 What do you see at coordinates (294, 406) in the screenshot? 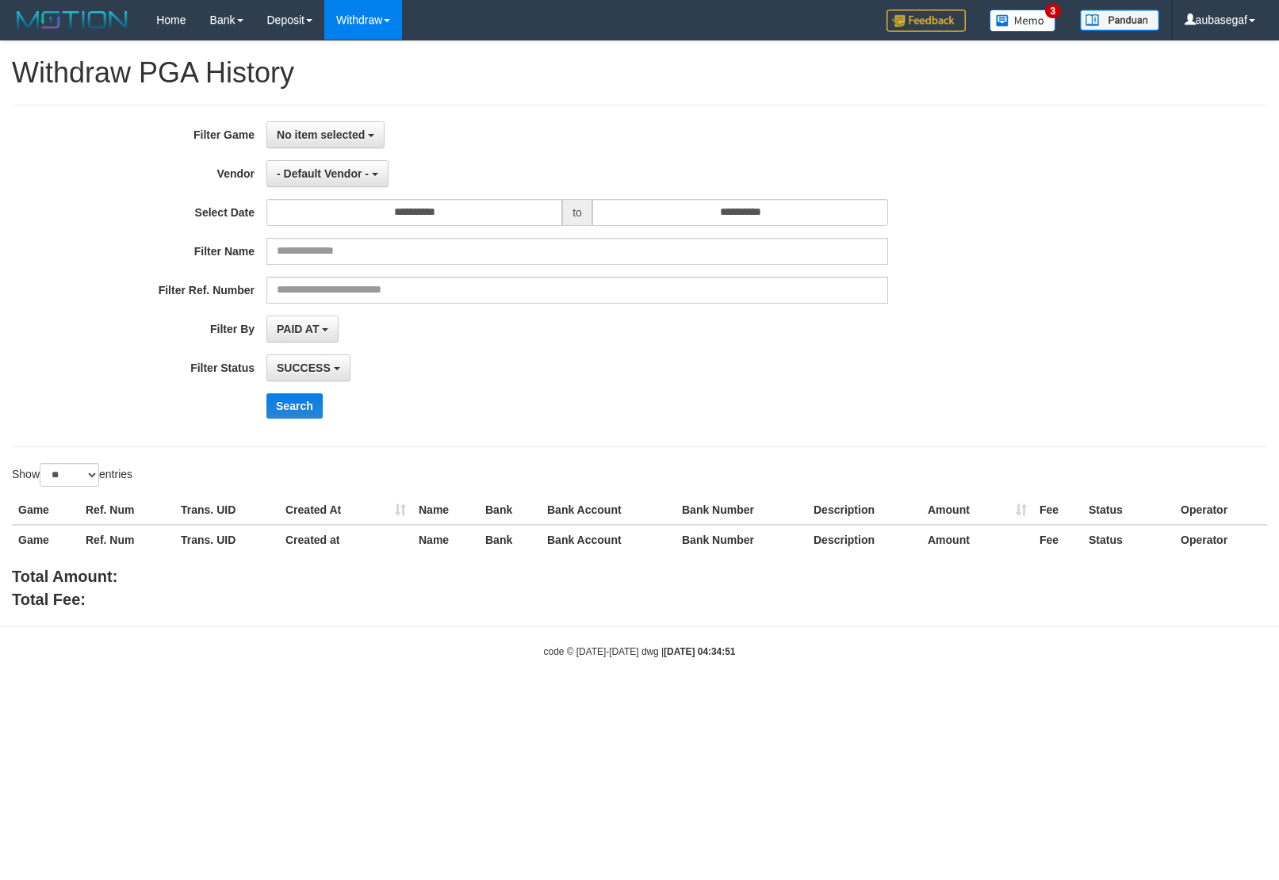
I see `button: Search` at bounding box center [294, 406].